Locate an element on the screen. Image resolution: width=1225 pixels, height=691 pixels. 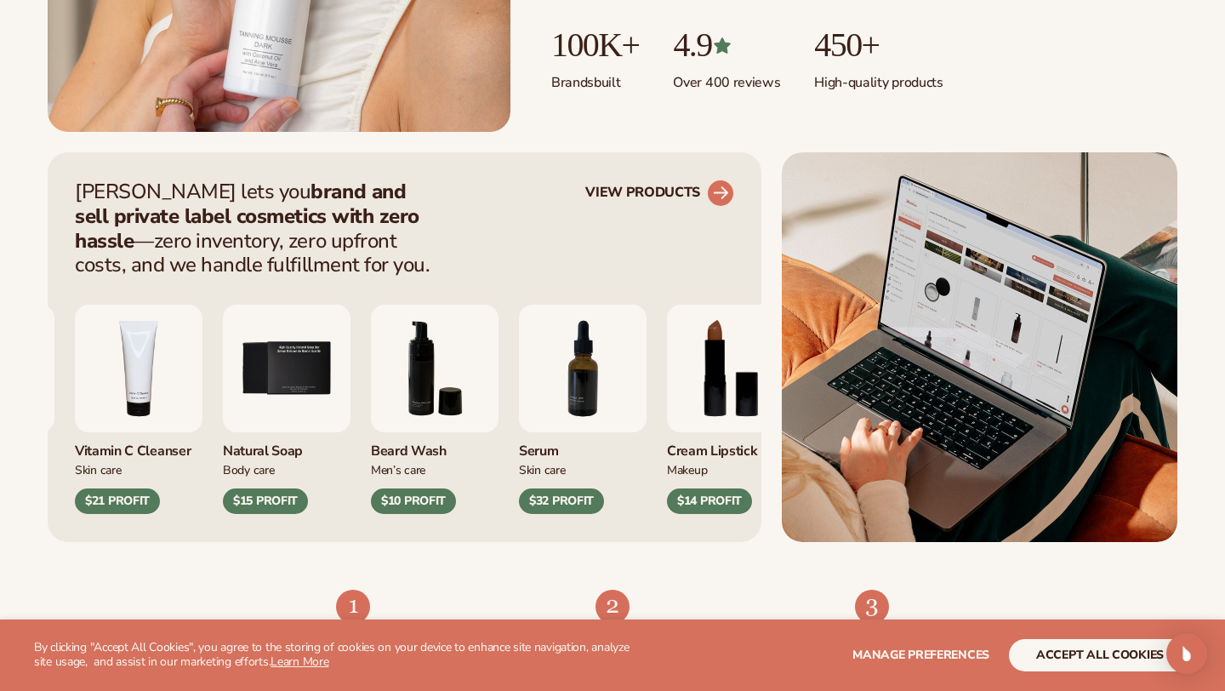
img: Foaming beard wash. is located at coordinates (435, 368).